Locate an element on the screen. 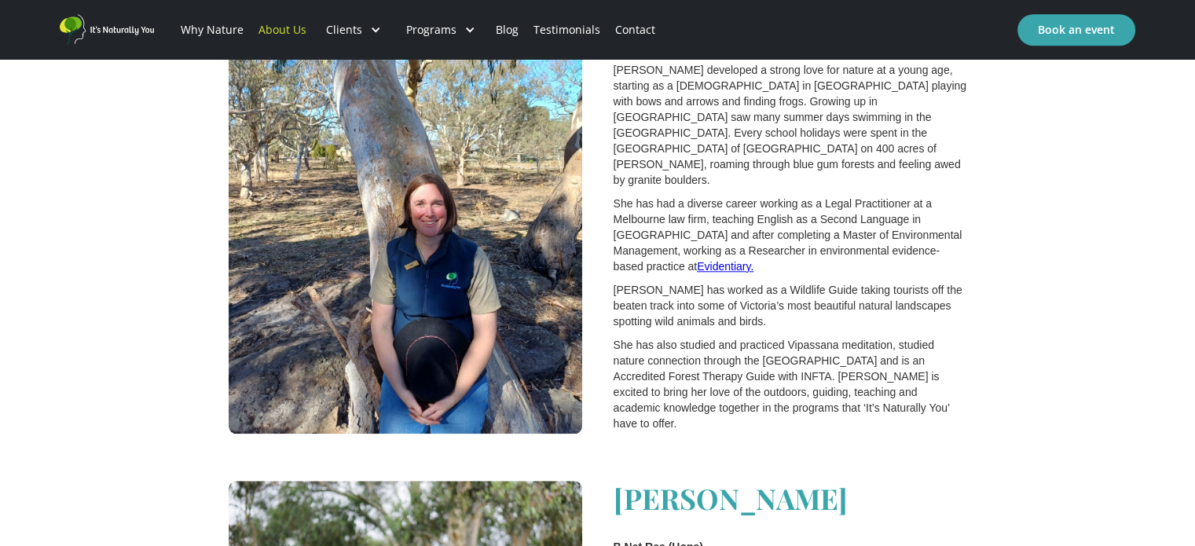 This screenshot has height=546, width=1195. a: Why Nature is located at coordinates (211, 30).